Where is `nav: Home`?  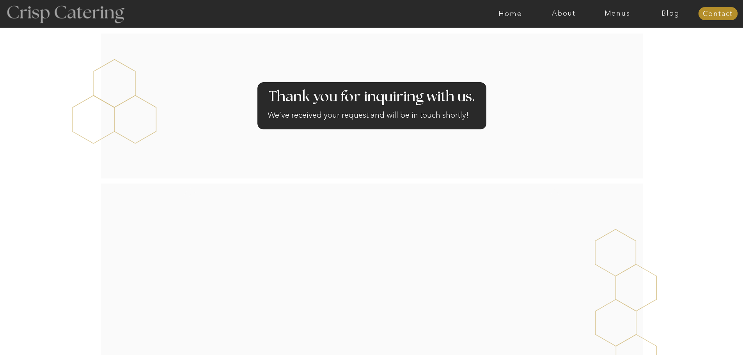 nav: Home is located at coordinates (510, 14).